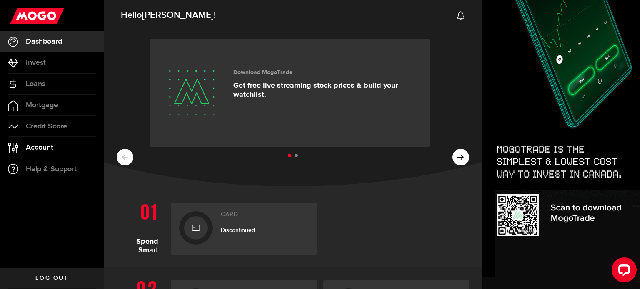  Describe the element at coordinates (42, 105) in the screenshot. I see `span: Mortgage` at that location.